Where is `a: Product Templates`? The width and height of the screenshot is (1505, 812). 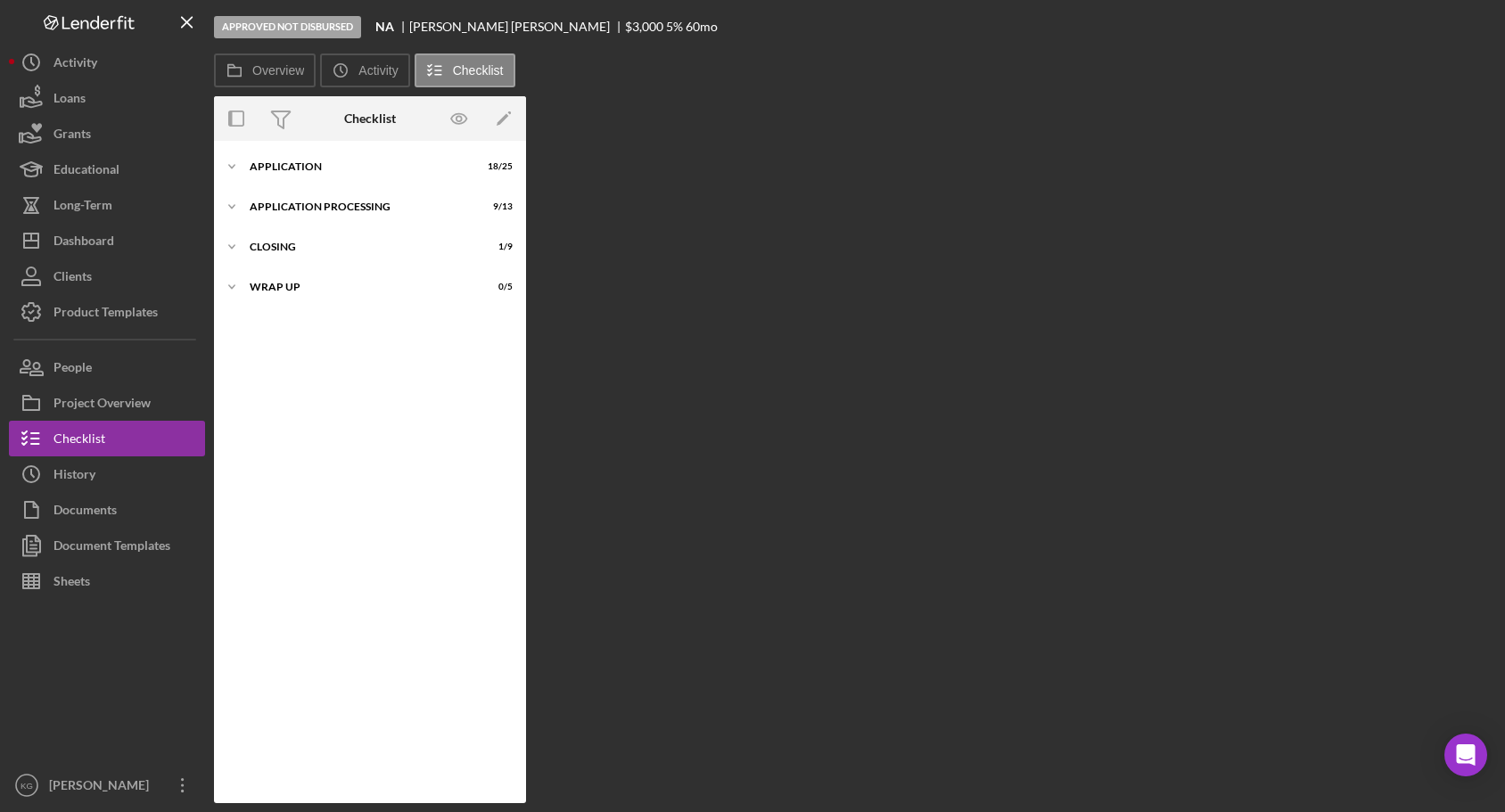
a: Product Templates is located at coordinates (107, 312).